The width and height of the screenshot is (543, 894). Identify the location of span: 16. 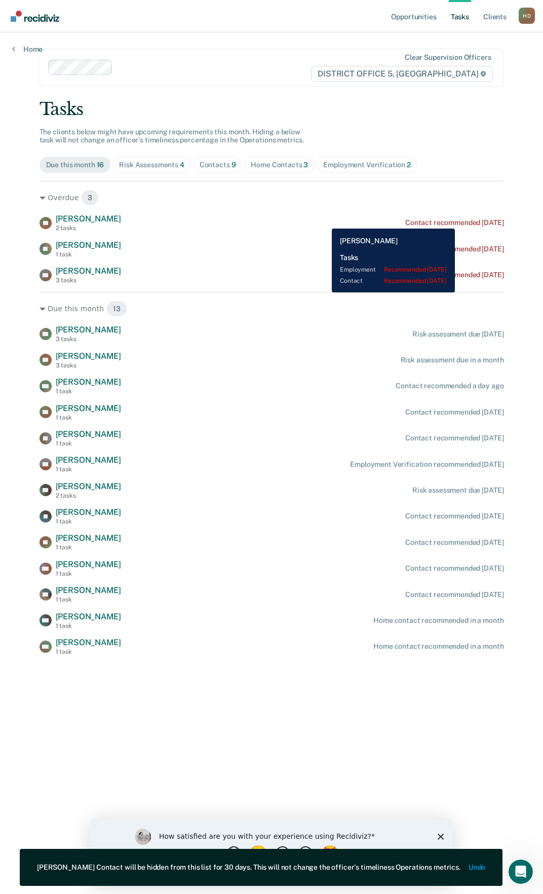
(100, 165).